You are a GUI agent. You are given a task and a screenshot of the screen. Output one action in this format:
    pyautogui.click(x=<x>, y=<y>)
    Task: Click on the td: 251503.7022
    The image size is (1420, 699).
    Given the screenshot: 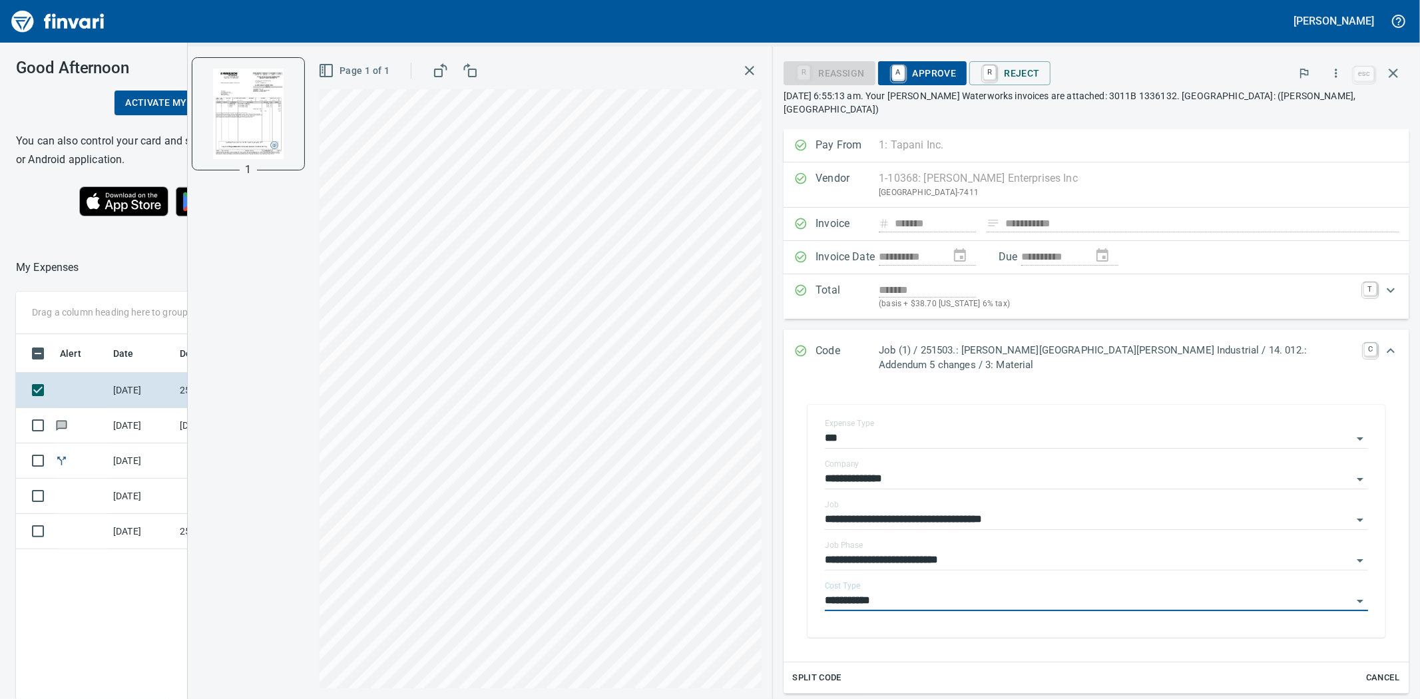 What is the action you would take?
    pyautogui.click(x=234, y=531)
    